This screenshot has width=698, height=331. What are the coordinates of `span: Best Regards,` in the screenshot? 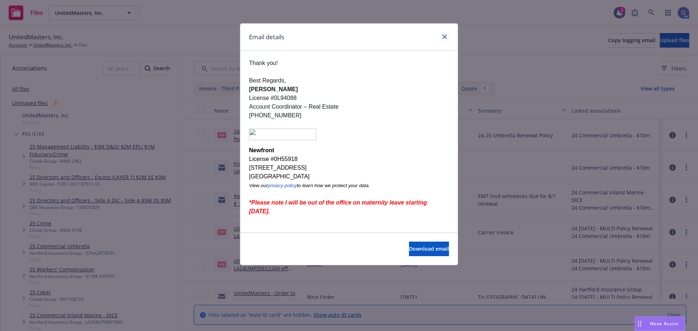 It's located at (267, 80).